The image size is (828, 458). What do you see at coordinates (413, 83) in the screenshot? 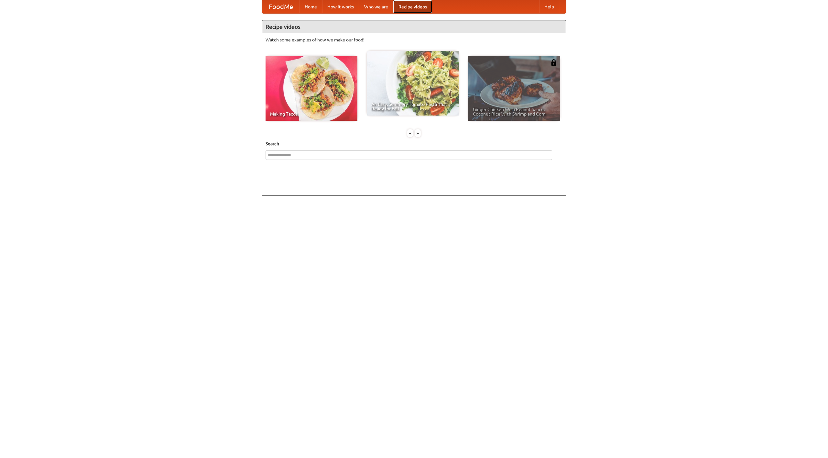
I see `a: An Easy, Summery Tomato Pasta That's Ready for Fall` at bounding box center [413, 83].